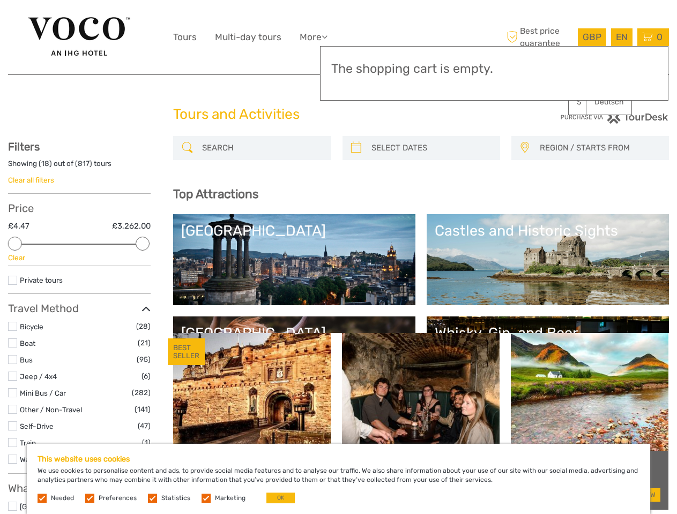  What do you see at coordinates (131, 226) in the screenshot?
I see `label: £3,262.00` at bounding box center [131, 226].